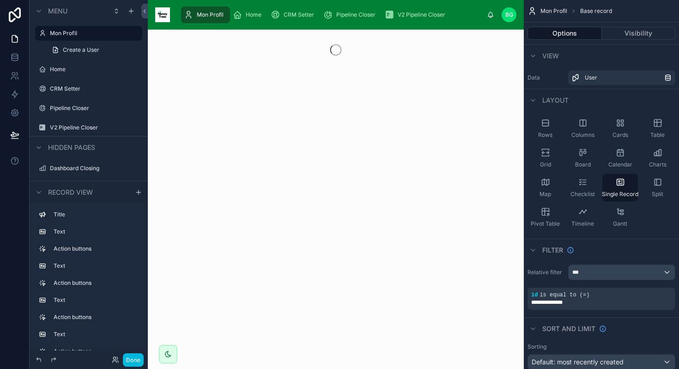 This screenshot has height=369, width=679. What do you see at coordinates (620, 217) in the screenshot?
I see `button: Gantt` at bounding box center [620, 217].